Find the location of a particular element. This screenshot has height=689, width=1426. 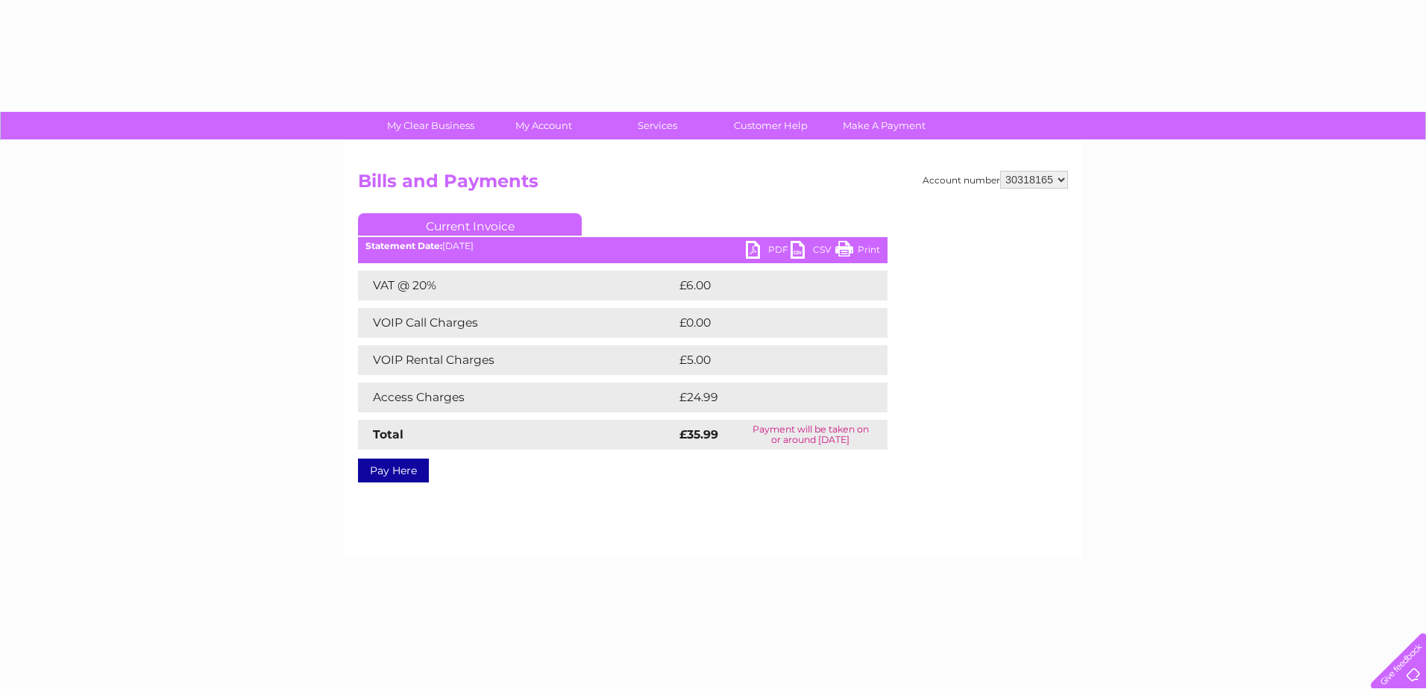

a: Customer Help is located at coordinates (770, 125).